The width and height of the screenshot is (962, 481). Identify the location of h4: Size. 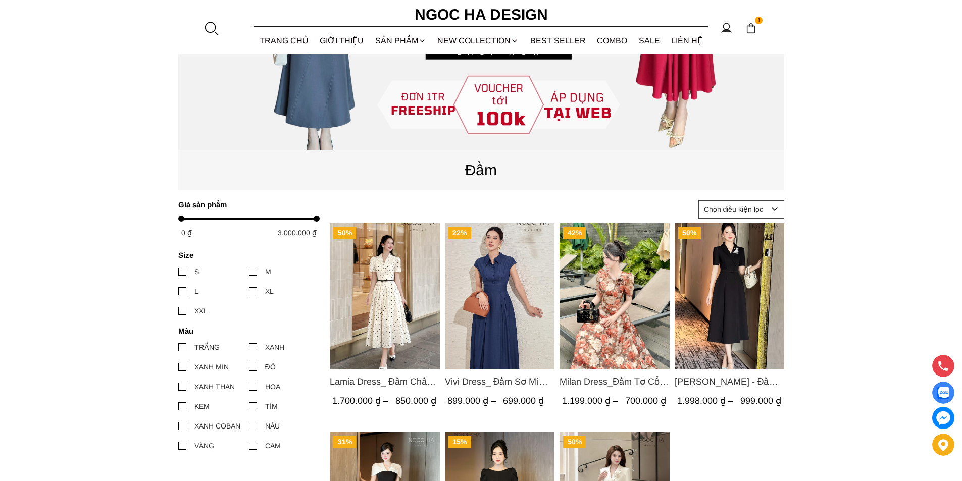
(245, 255).